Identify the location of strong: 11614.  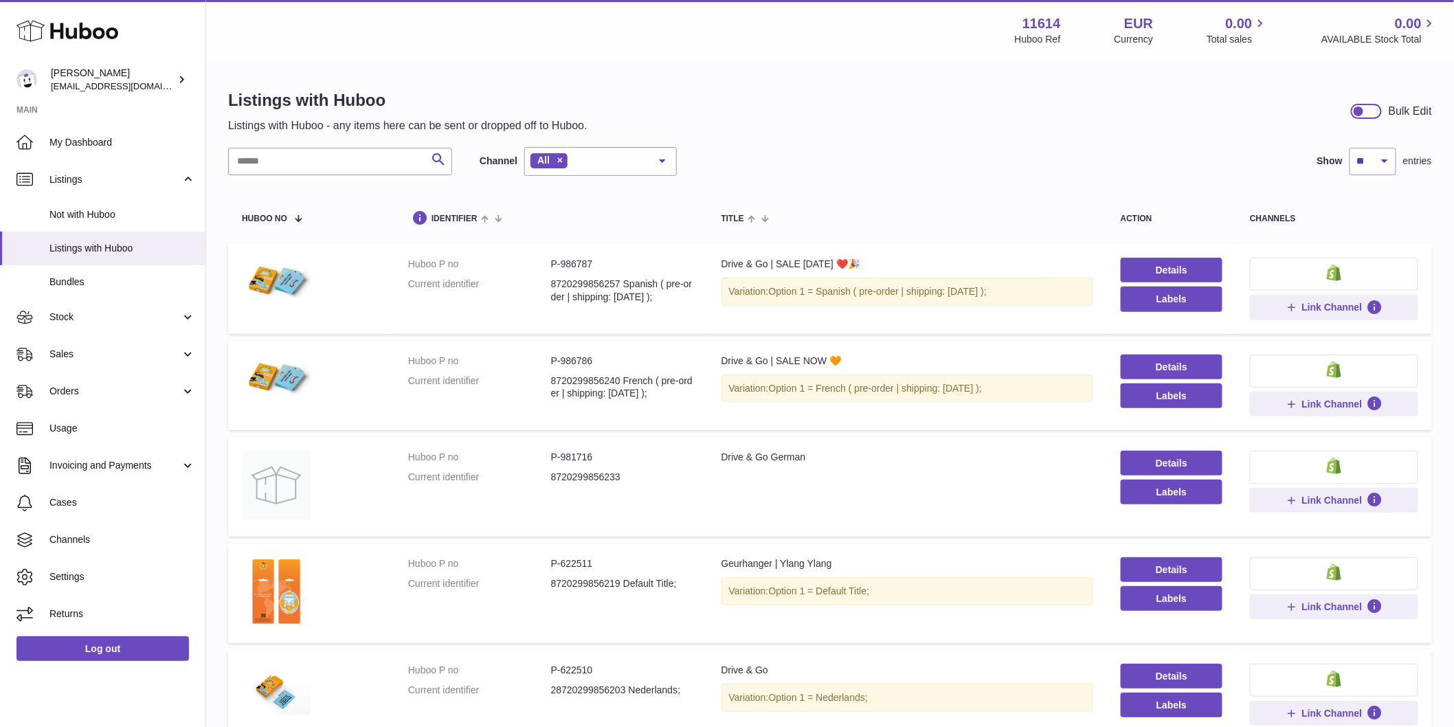
(1042, 23).